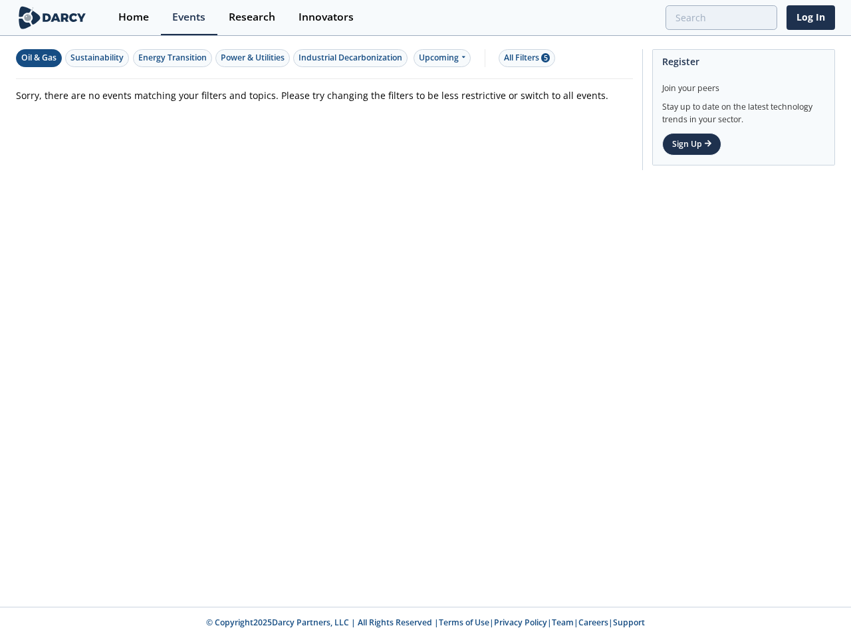 Image resolution: width=851 pixels, height=638 pixels. What do you see at coordinates (350, 58) in the screenshot?
I see `button: Industrial Decarbonization` at bounding box center [350, 58].